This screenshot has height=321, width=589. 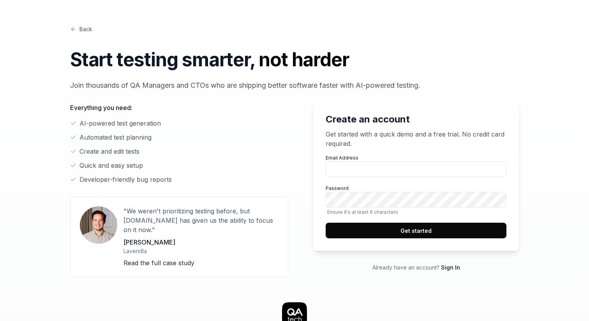 What do you see at coordinates (179, 165) in the screenshot?
I see `li: Quick and easy setup` at bounding box center [179, 165].